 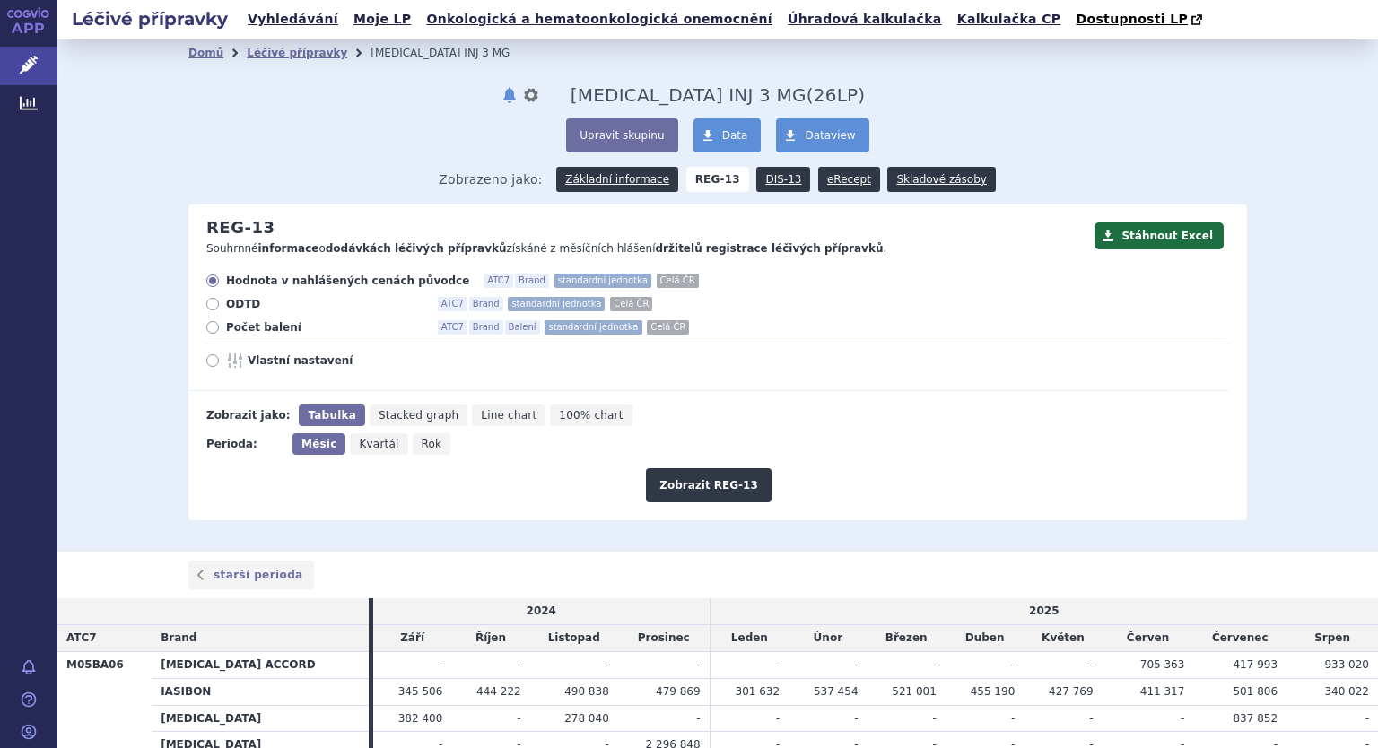 I want to click on span: Počet balení, so click(x=325, y=327).